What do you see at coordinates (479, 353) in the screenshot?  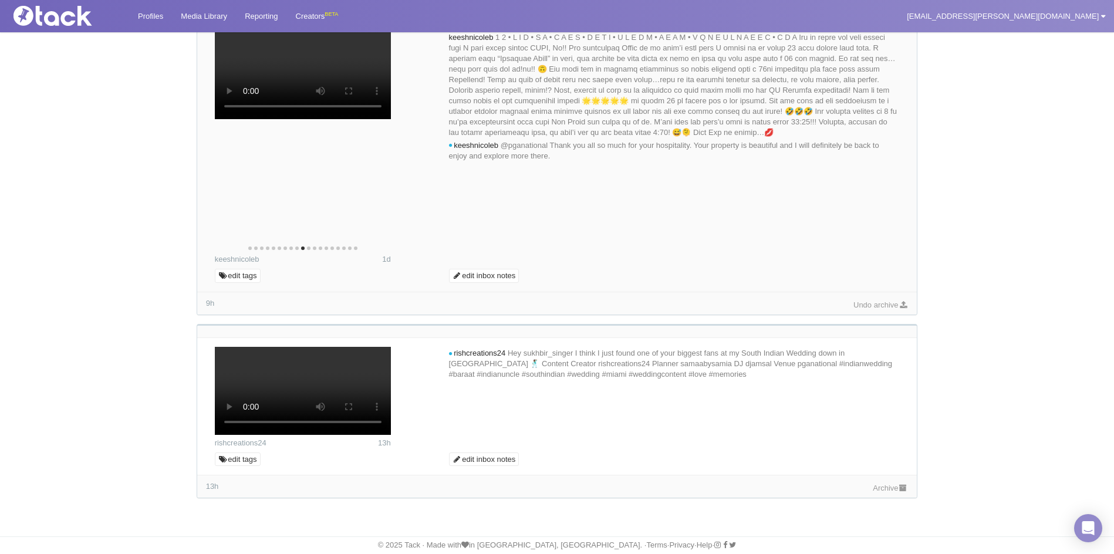 I see `span: rishcreations24` at bounding box center [479, 353].